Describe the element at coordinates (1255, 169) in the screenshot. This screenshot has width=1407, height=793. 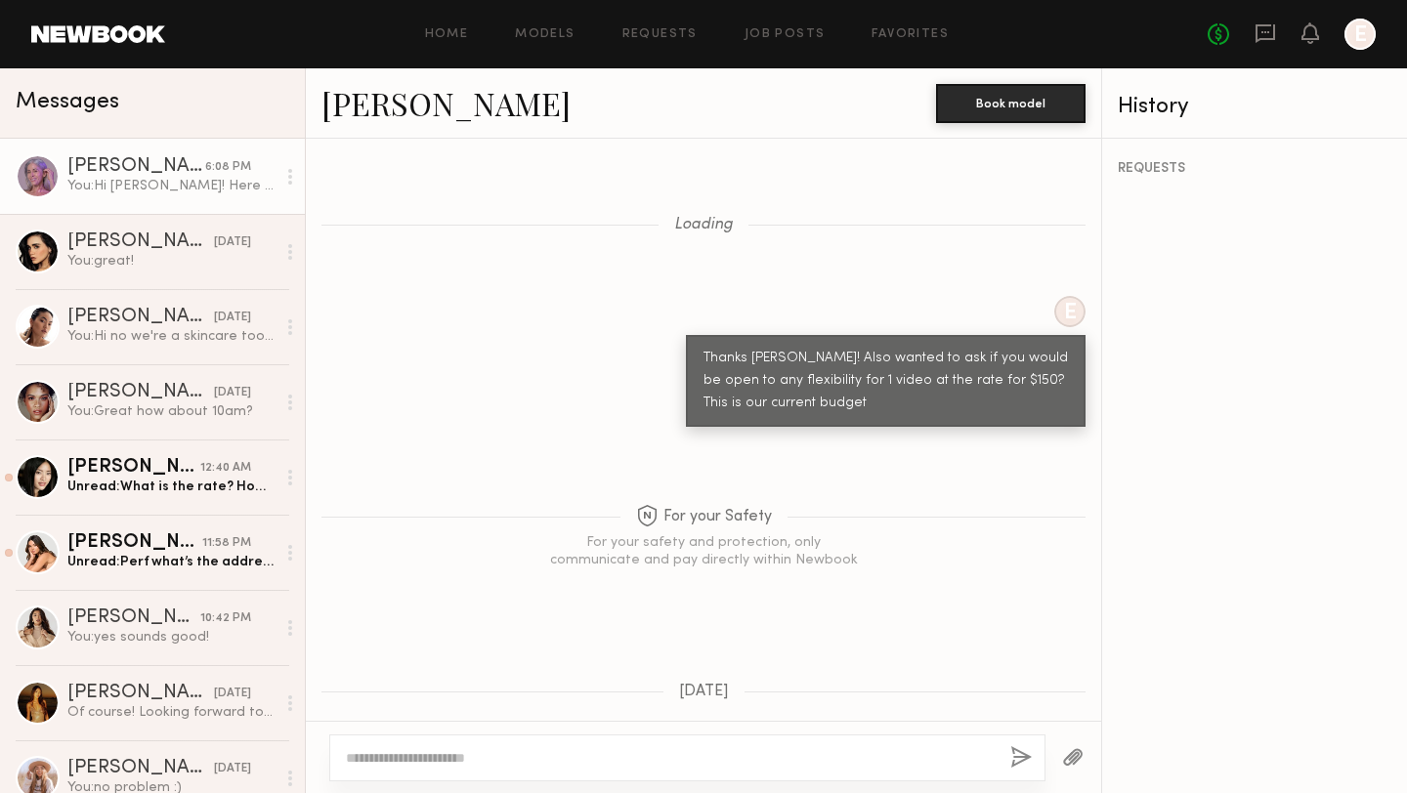
I see `div: REQUESTS` at that location.